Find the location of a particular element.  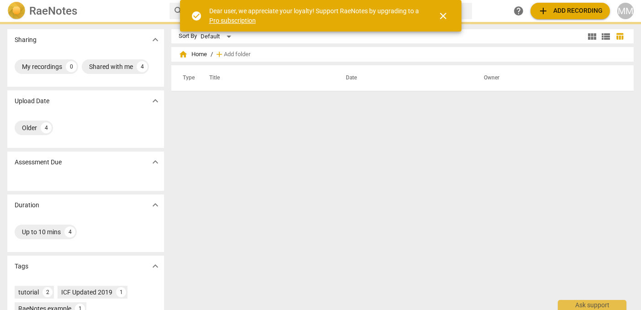

button: Tile view is located at coordinates (592, 37).